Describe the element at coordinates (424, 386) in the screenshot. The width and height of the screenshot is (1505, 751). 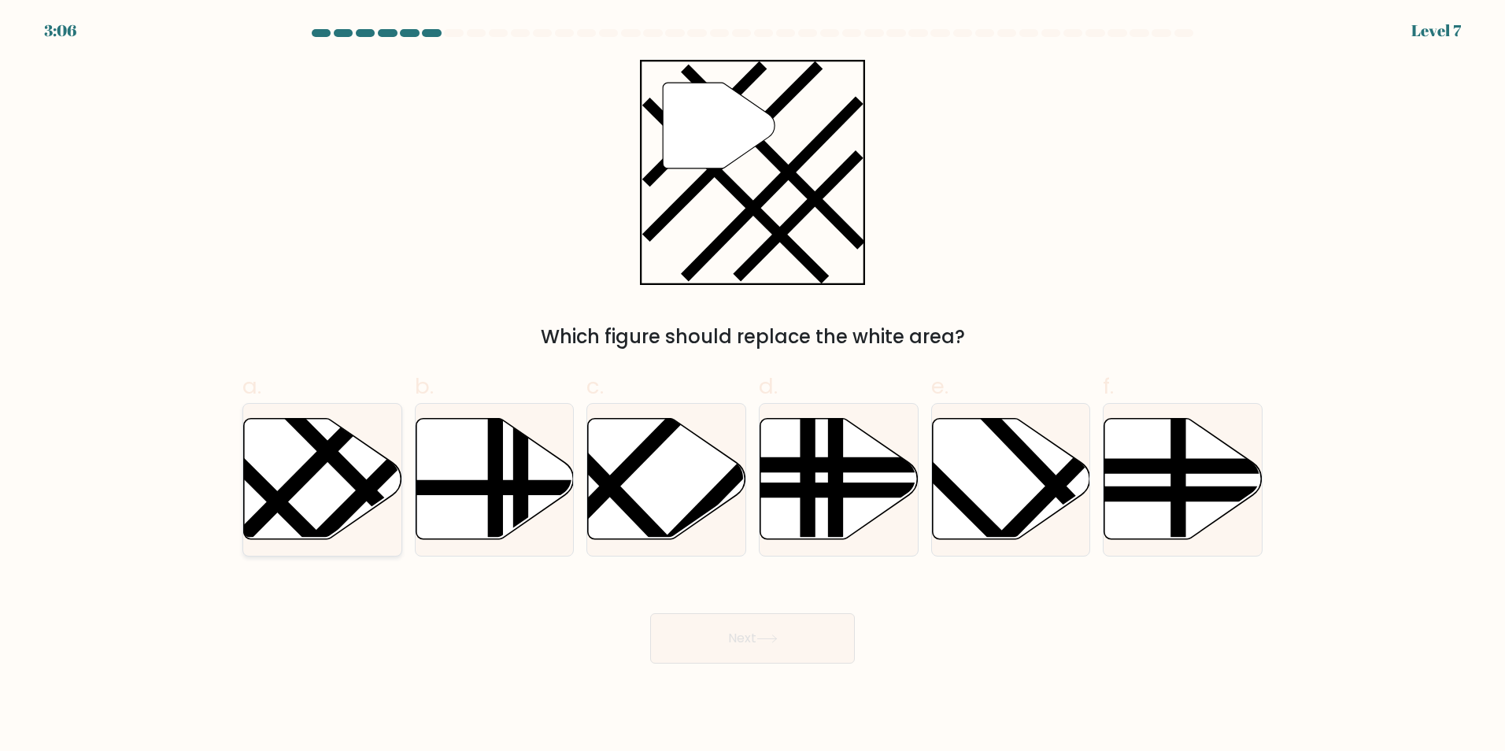
I see `span: b.` at that location.